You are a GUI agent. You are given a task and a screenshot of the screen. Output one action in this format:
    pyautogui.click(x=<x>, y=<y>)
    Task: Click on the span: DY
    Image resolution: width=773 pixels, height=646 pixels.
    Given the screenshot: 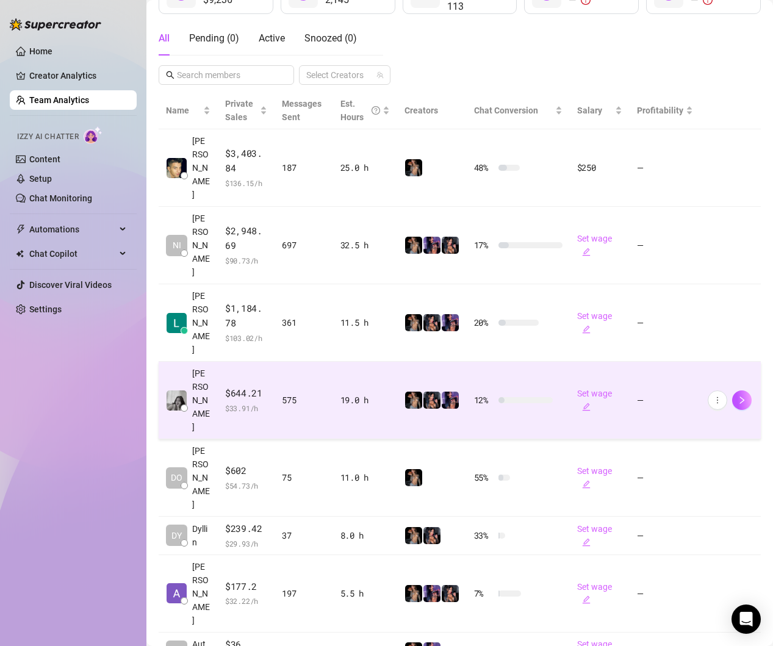 What is the action you would take?
    pyautogui.click(x=176, y=536)
    